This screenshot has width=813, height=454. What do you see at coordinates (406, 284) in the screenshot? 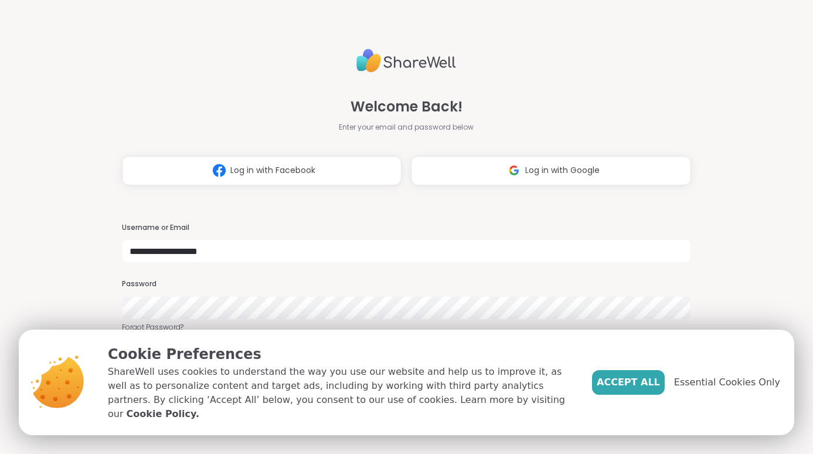
I see `h3: Password` at bounding box center [406, 284].